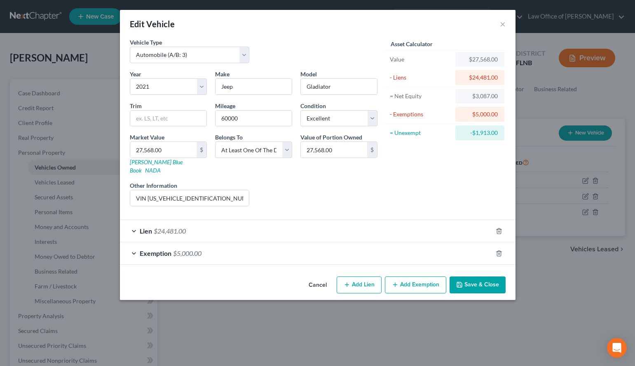  Describe the element at coordinates (225, 106) in the screenshot. I see `label: Mileage` at that location.